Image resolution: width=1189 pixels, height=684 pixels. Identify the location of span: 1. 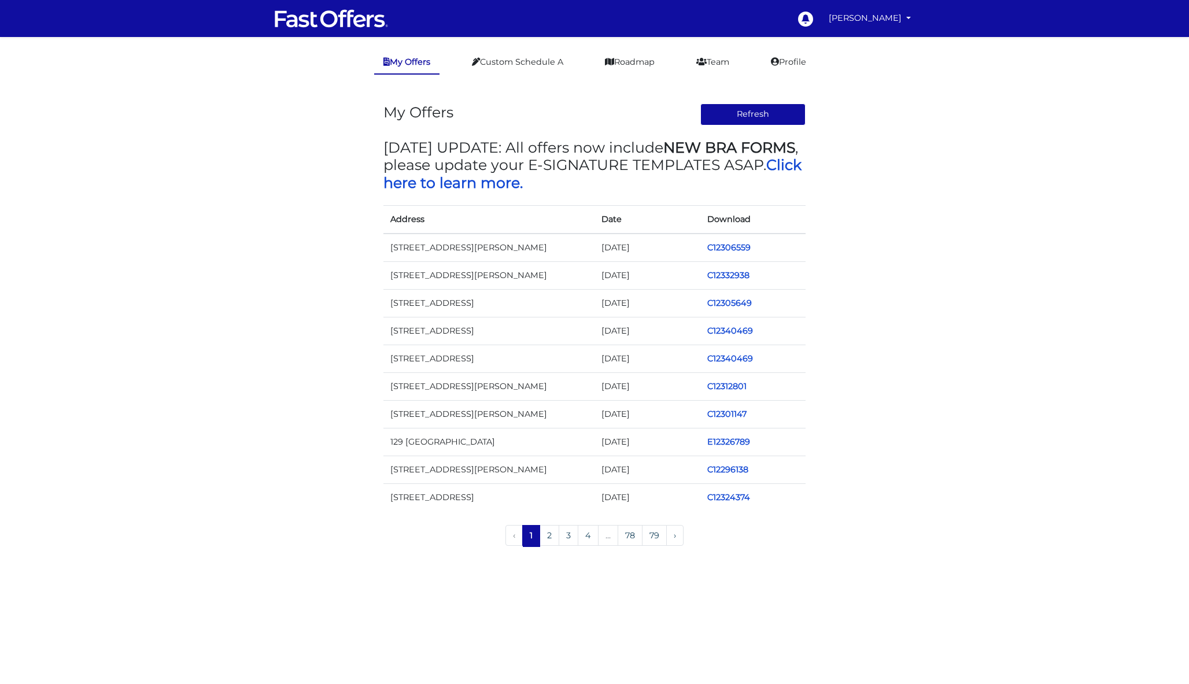
(531, 536).